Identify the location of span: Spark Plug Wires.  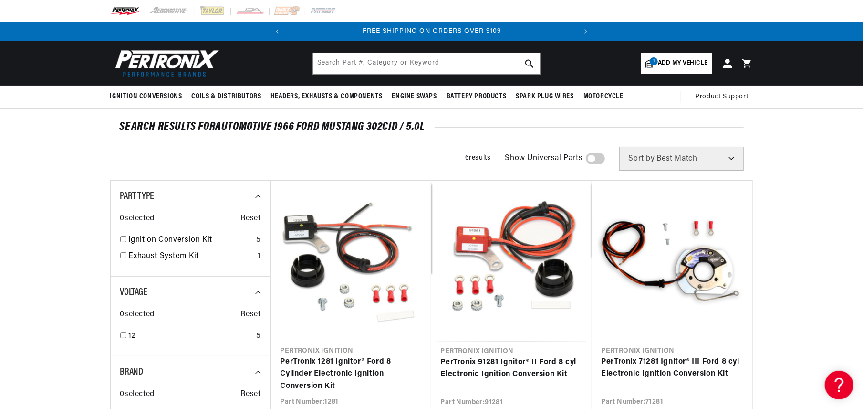
(545, 96).